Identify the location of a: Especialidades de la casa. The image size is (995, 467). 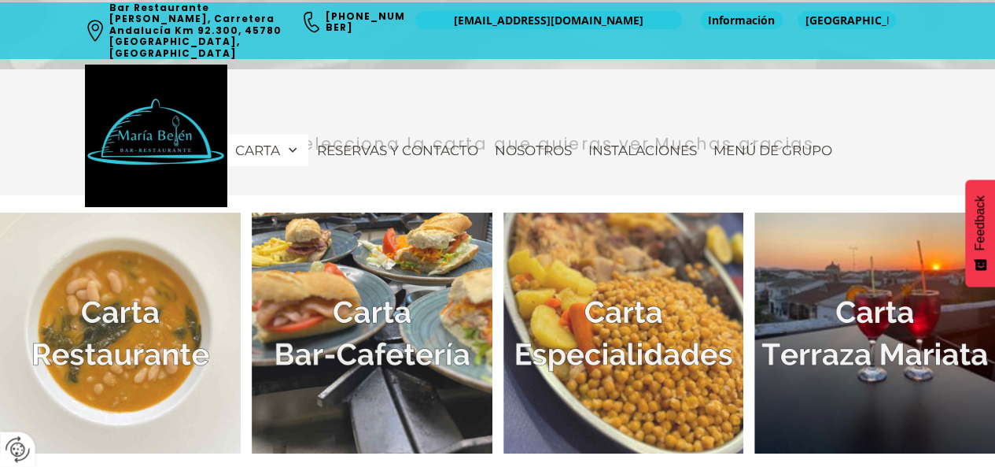
(624, 333).